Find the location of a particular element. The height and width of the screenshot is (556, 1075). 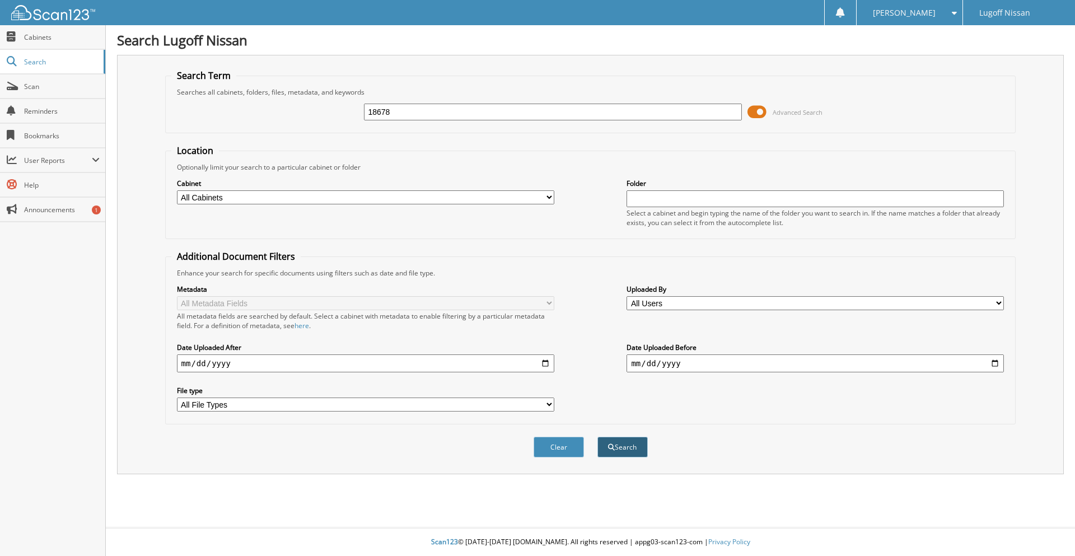

span: Advanced Search is located at coordinates (798, 112).